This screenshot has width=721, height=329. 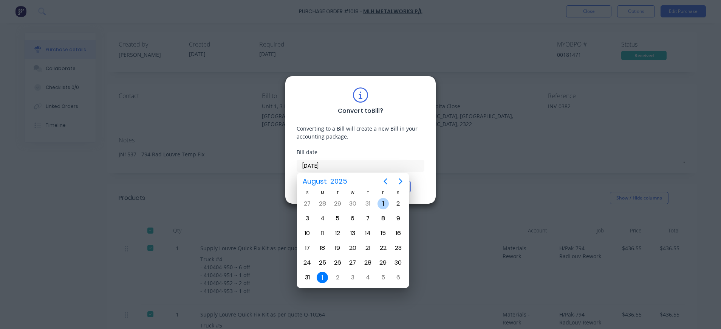 What do you see at coordinates (361, 111) in the screenshot?
I see `div: Convert to Bill ?` at bounding box center [361, 111].